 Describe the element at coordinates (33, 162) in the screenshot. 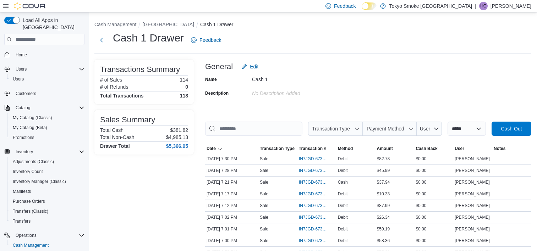

I see `a: Adjustments (Classic)` at that location.